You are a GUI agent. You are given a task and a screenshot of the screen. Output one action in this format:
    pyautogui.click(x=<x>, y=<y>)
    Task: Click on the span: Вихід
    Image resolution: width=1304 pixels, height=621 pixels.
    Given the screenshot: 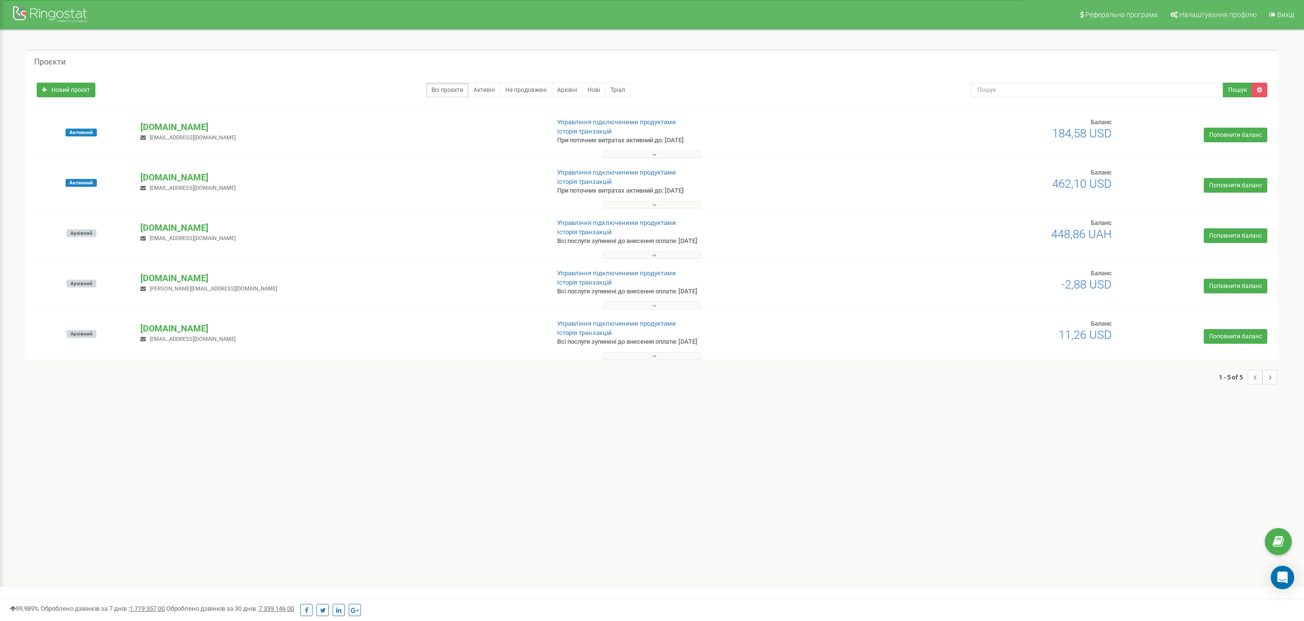 What is the action you would take?
    pyautogui.click(x=1285, y=15)
    